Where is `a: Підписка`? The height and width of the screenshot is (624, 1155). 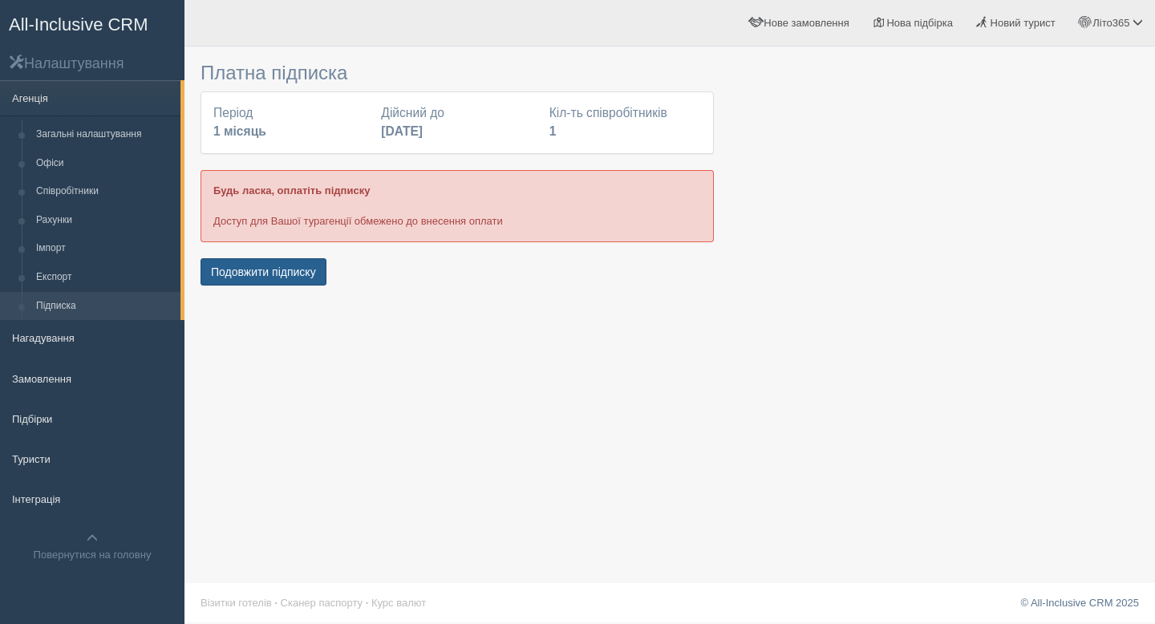
a: Підписка is located at coordinates (104, 306).